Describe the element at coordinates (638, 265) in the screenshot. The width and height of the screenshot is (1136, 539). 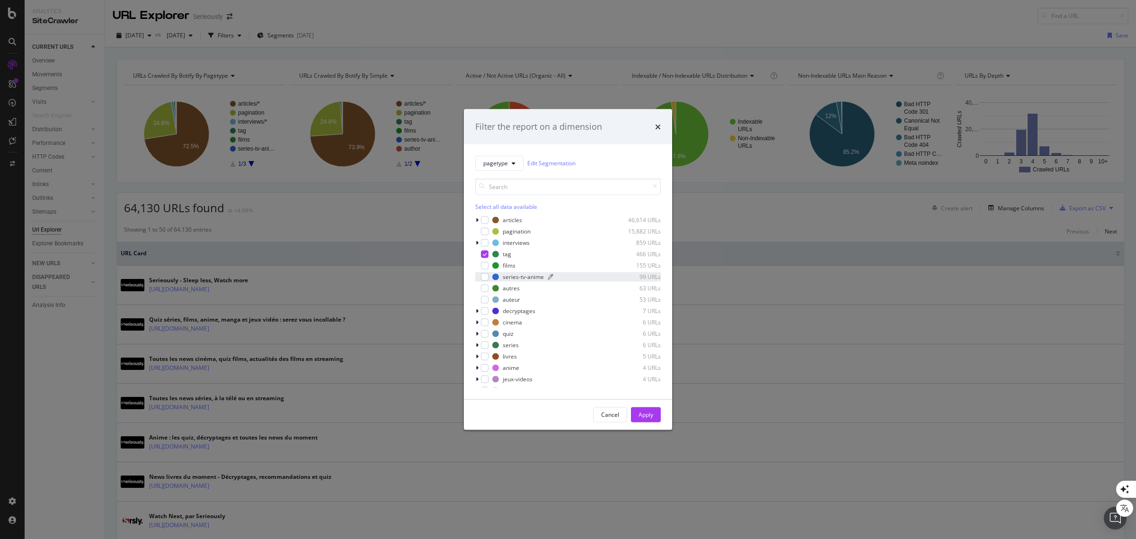
I see `div: 155 URLs` at that location.